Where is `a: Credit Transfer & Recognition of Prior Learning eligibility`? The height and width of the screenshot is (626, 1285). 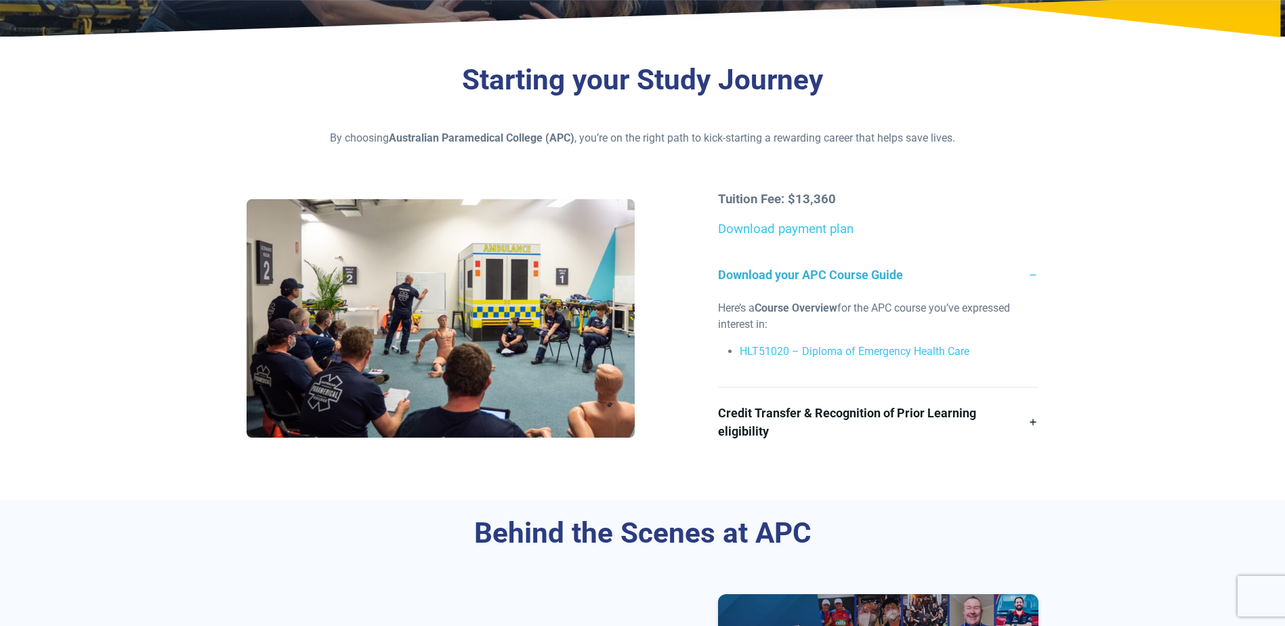 a: Credit Transfer & Recognition of Prior Learning eligibility is located at coordinates (878, 422).